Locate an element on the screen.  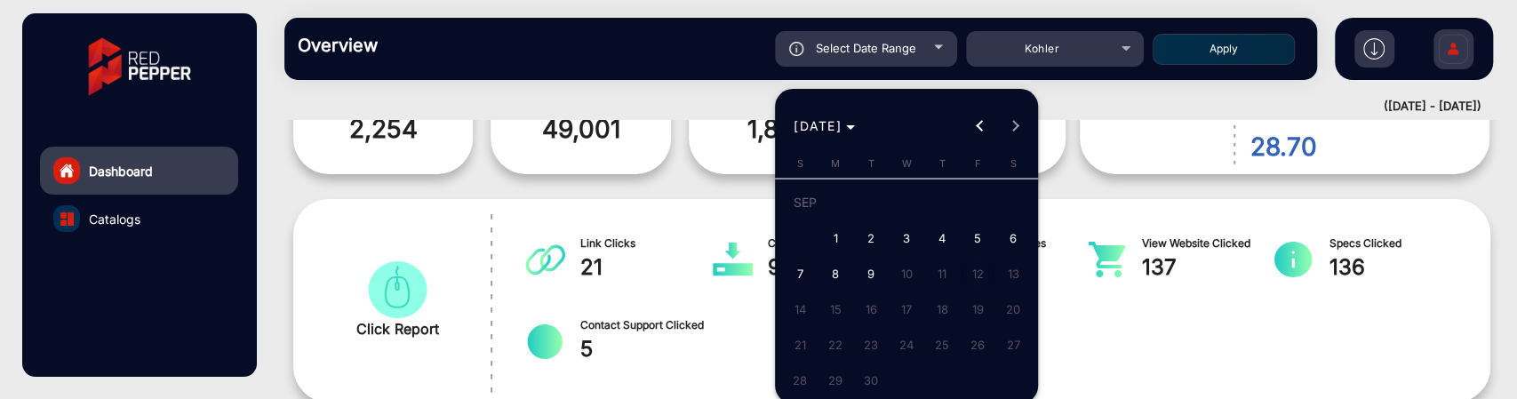
button: September 25, 2025 is located at coordinates (942, 345).